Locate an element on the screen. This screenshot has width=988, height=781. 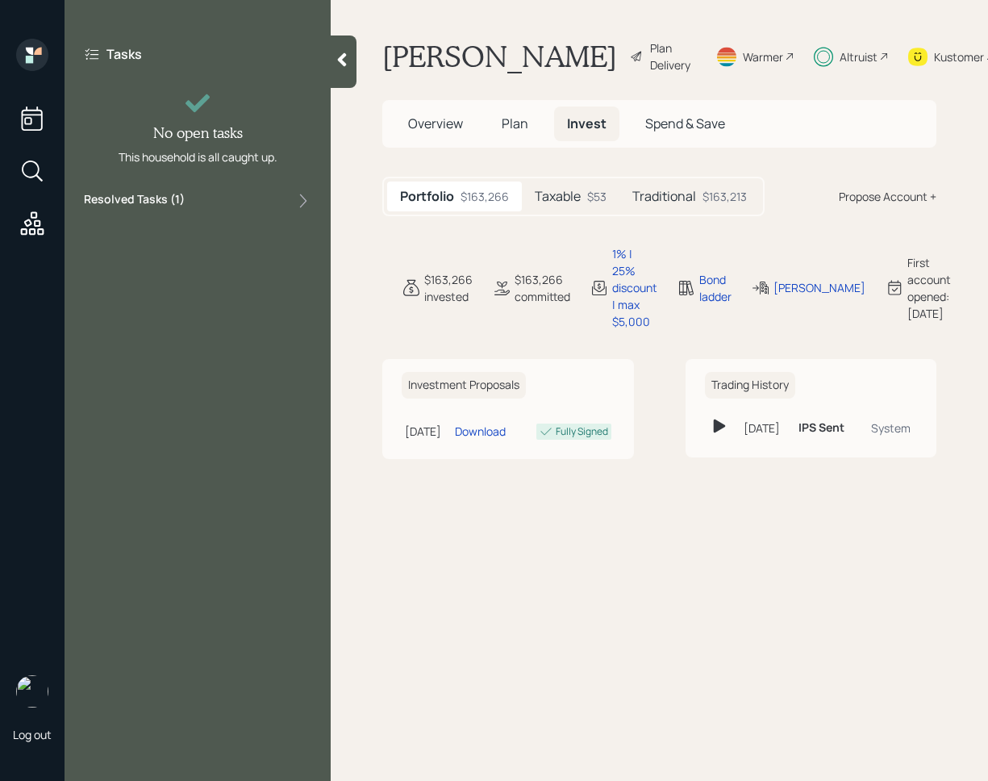
span: Invest is located at coordinates (586, 123).